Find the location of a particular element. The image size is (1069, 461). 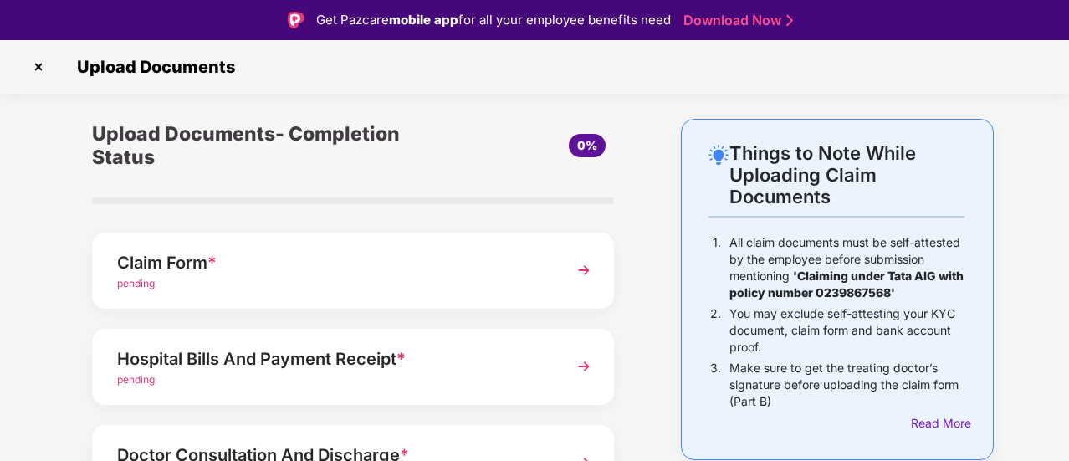

p: Make sure to get the treating doctor’s signature before uploading the claim form (Part B) is located at coordinates (847, 385).